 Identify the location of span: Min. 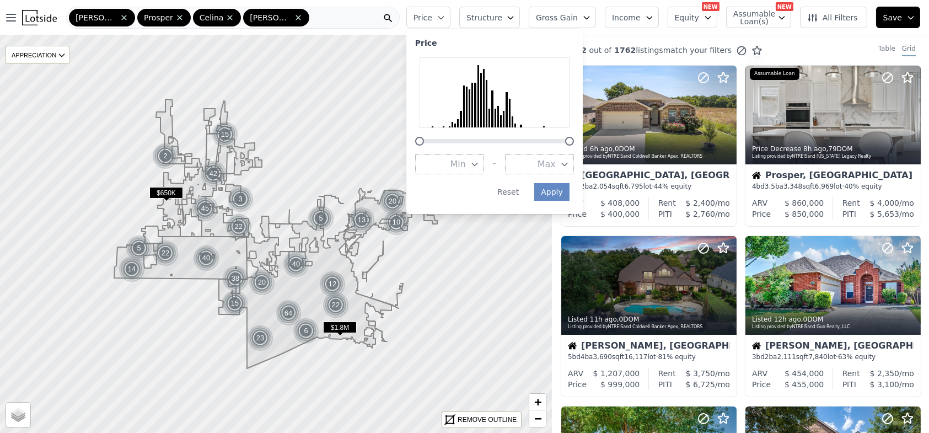
(458, 164).